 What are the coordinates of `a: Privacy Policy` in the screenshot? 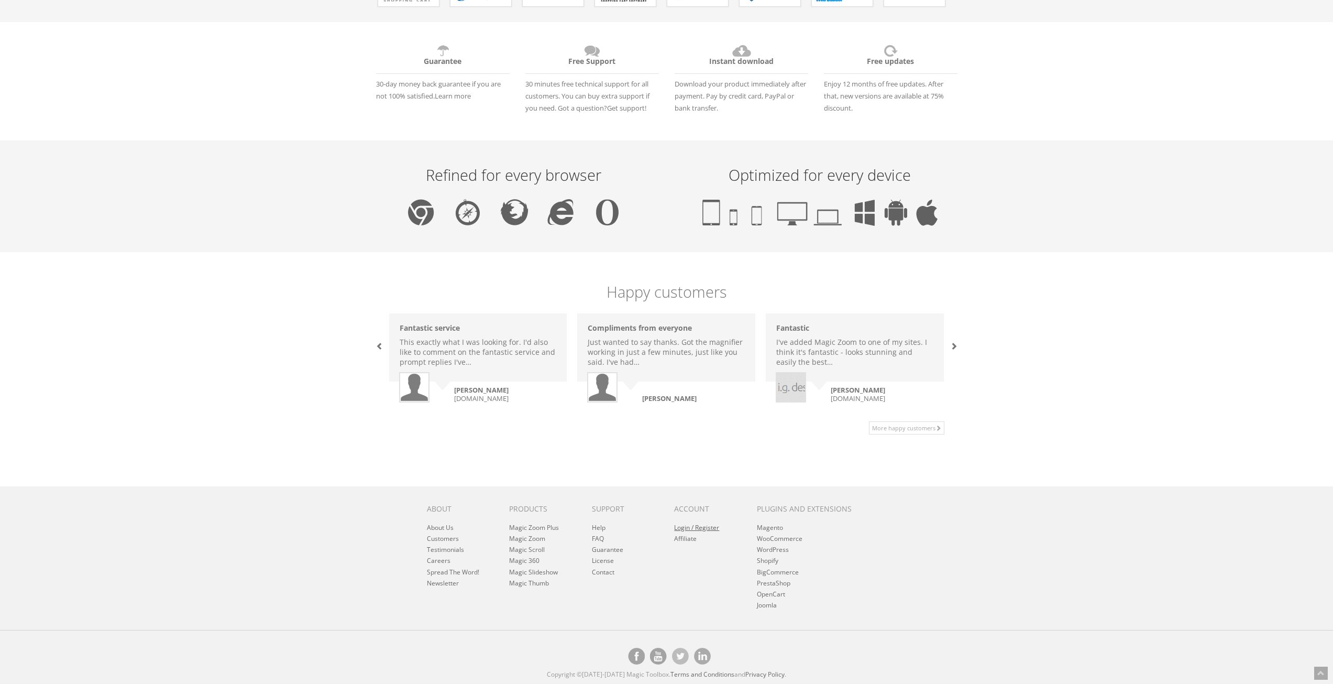 It's located at (765, 674).